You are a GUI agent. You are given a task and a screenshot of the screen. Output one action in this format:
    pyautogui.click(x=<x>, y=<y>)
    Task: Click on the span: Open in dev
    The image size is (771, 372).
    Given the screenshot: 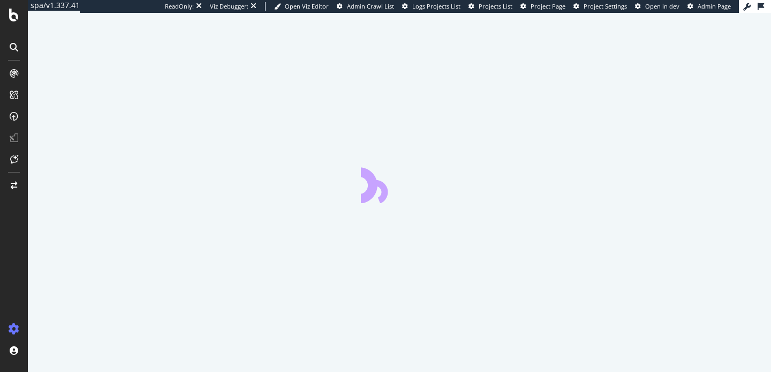 What is the action you would take?
    pyautogui.click(x=662, y=6)
    